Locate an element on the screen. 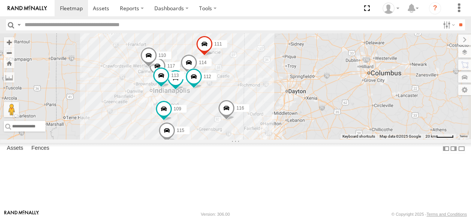 The width and height of the screenshot is (471, 218). span: 114 is located at coordinates (203, 62).